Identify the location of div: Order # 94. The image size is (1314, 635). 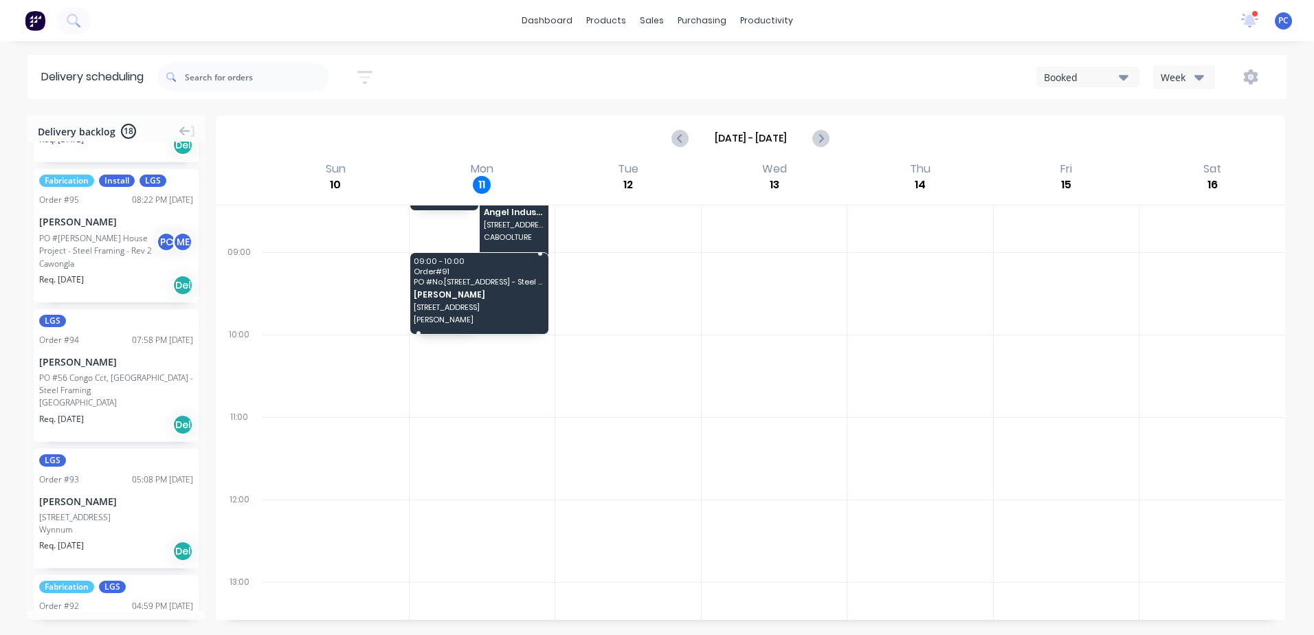
(59, 340).